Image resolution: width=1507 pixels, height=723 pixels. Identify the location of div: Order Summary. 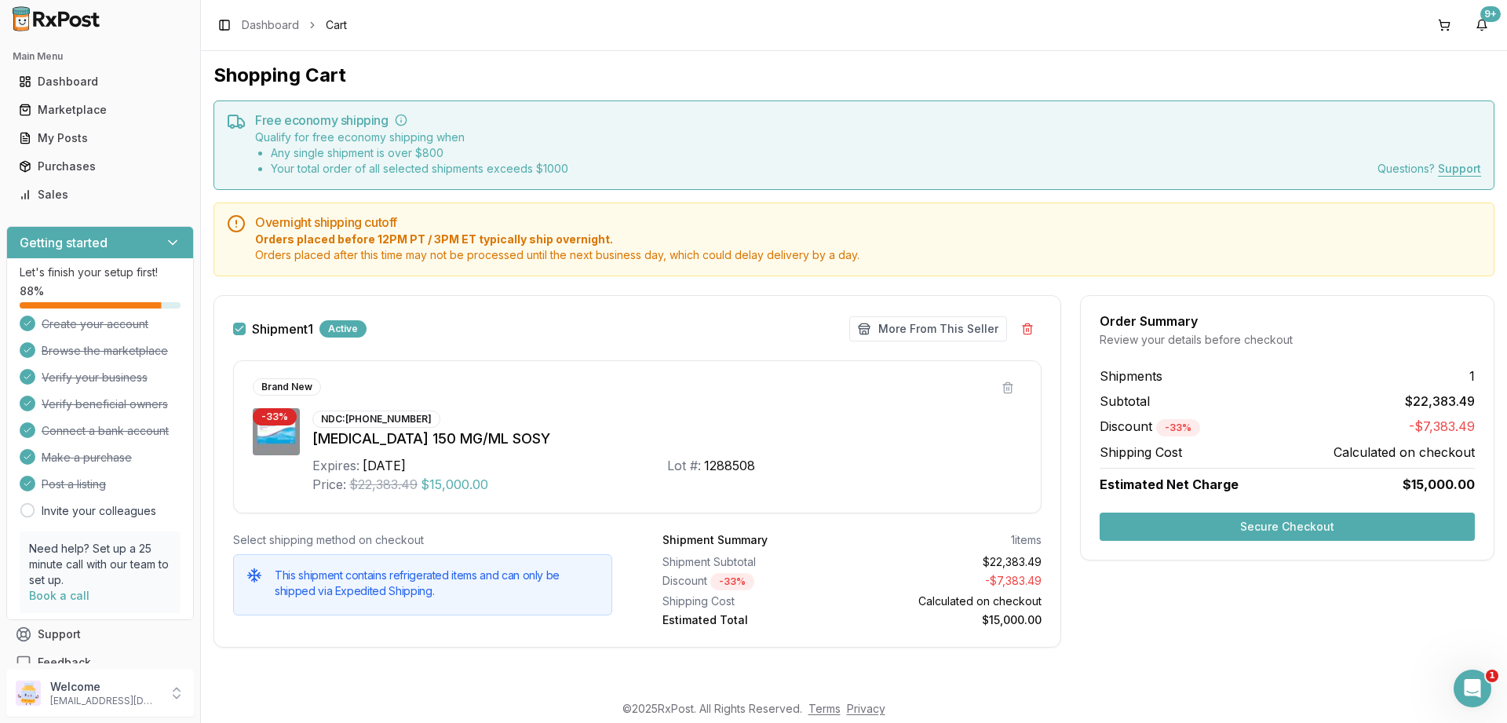
(1287, 321).